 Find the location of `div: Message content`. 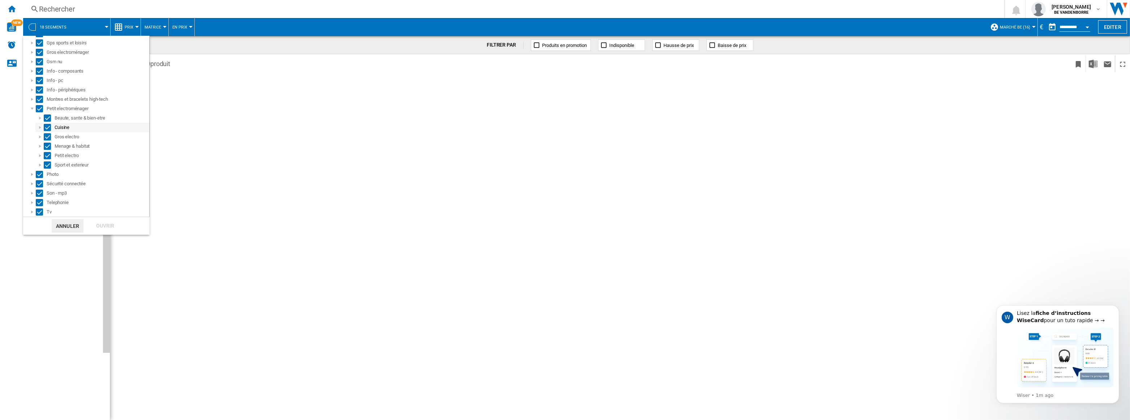

div: Message content is located at coordinates (80, 52).